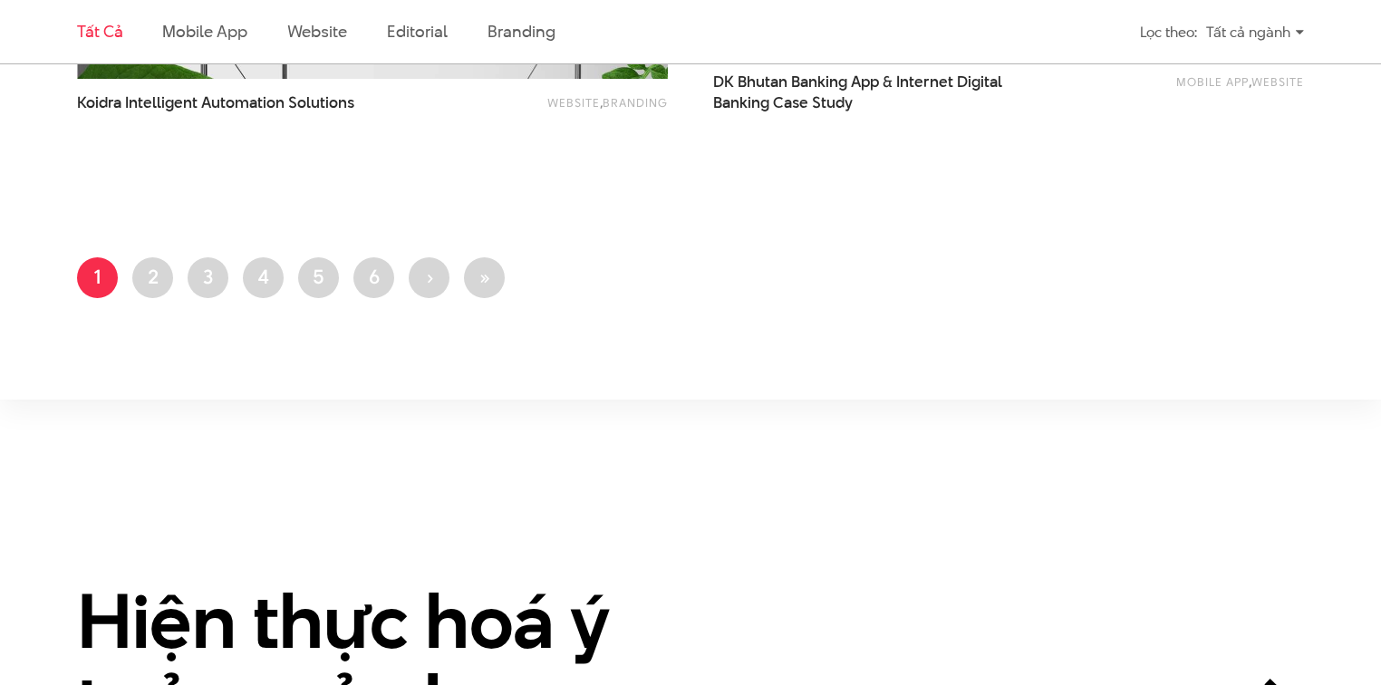 The height and width of the screenshot is (685, 1381). Describe the element at coordinates (875, 92) in the screenshot. I see `a: DK Bhutan Banking App & Internet DigitalBanking Case Study` at that location.